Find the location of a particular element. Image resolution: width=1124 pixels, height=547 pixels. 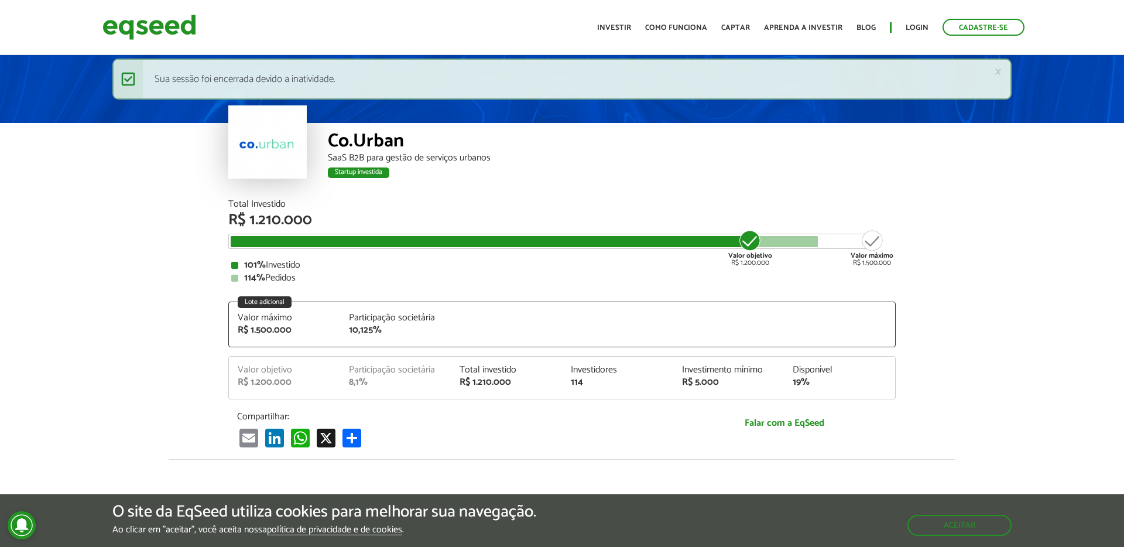

strong: Valor objetivo is located at coordinates (750, 255).